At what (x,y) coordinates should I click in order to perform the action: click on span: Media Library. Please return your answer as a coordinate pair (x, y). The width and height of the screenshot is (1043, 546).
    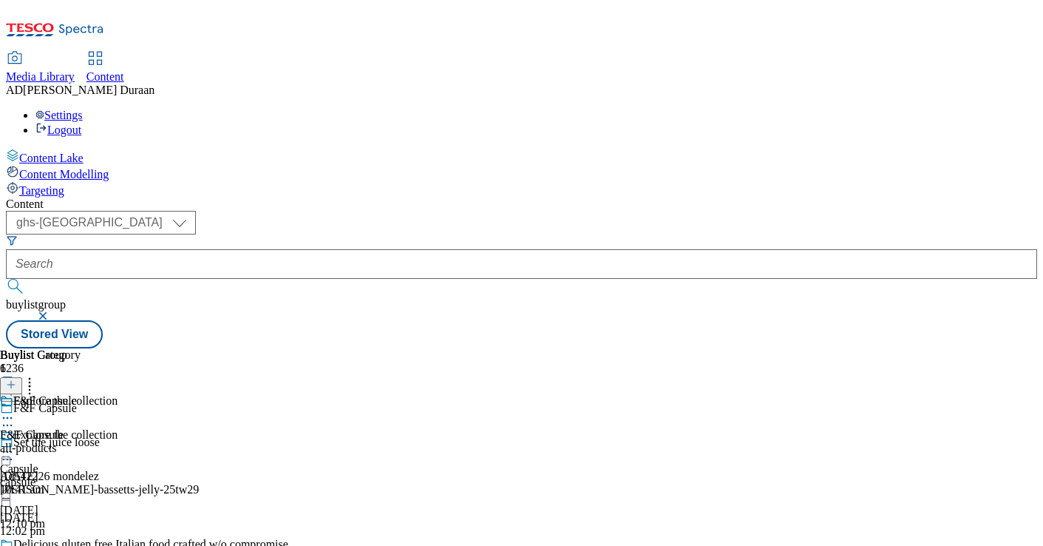
    Looking at the image, I should click on (40, 76).